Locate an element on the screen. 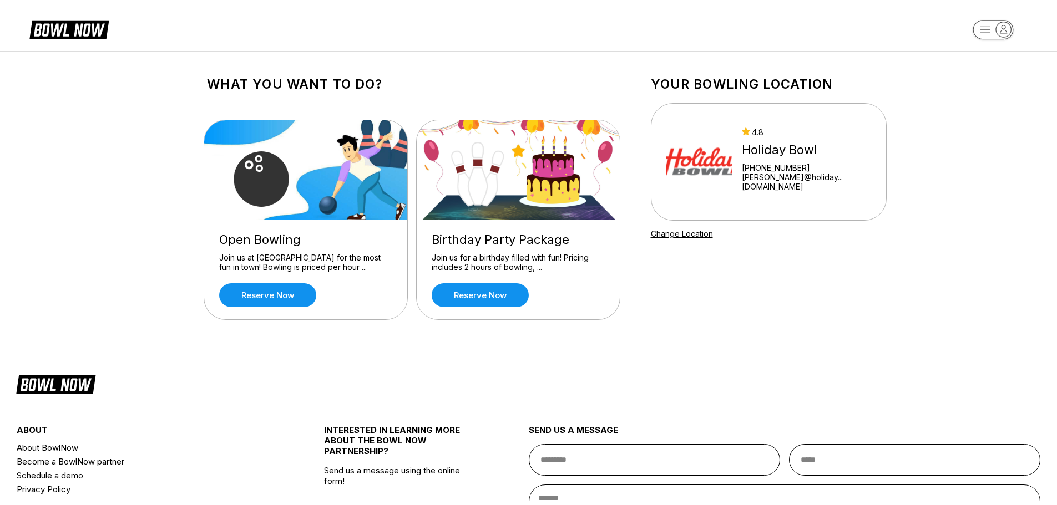 The height and width of the screenshot is (505, 1057). div: Join us for a birthday filled with fun! Pricing includes 2 hours of bowling, ... is located at coordinates (518, 262).